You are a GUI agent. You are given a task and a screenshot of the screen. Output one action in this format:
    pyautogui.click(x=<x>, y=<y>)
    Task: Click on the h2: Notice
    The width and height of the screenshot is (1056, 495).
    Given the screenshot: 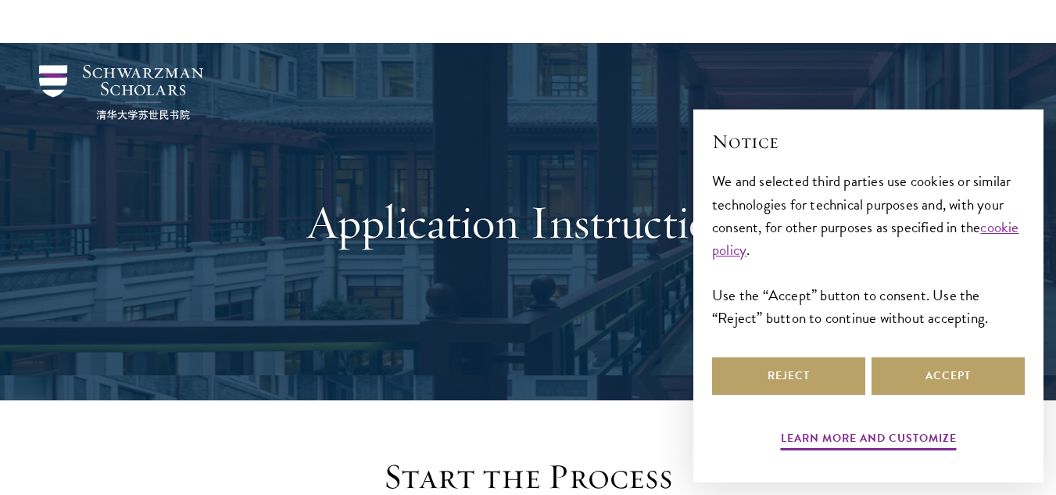 What is the action you would take?
    pyautogui.click(x=869, y=142)
    